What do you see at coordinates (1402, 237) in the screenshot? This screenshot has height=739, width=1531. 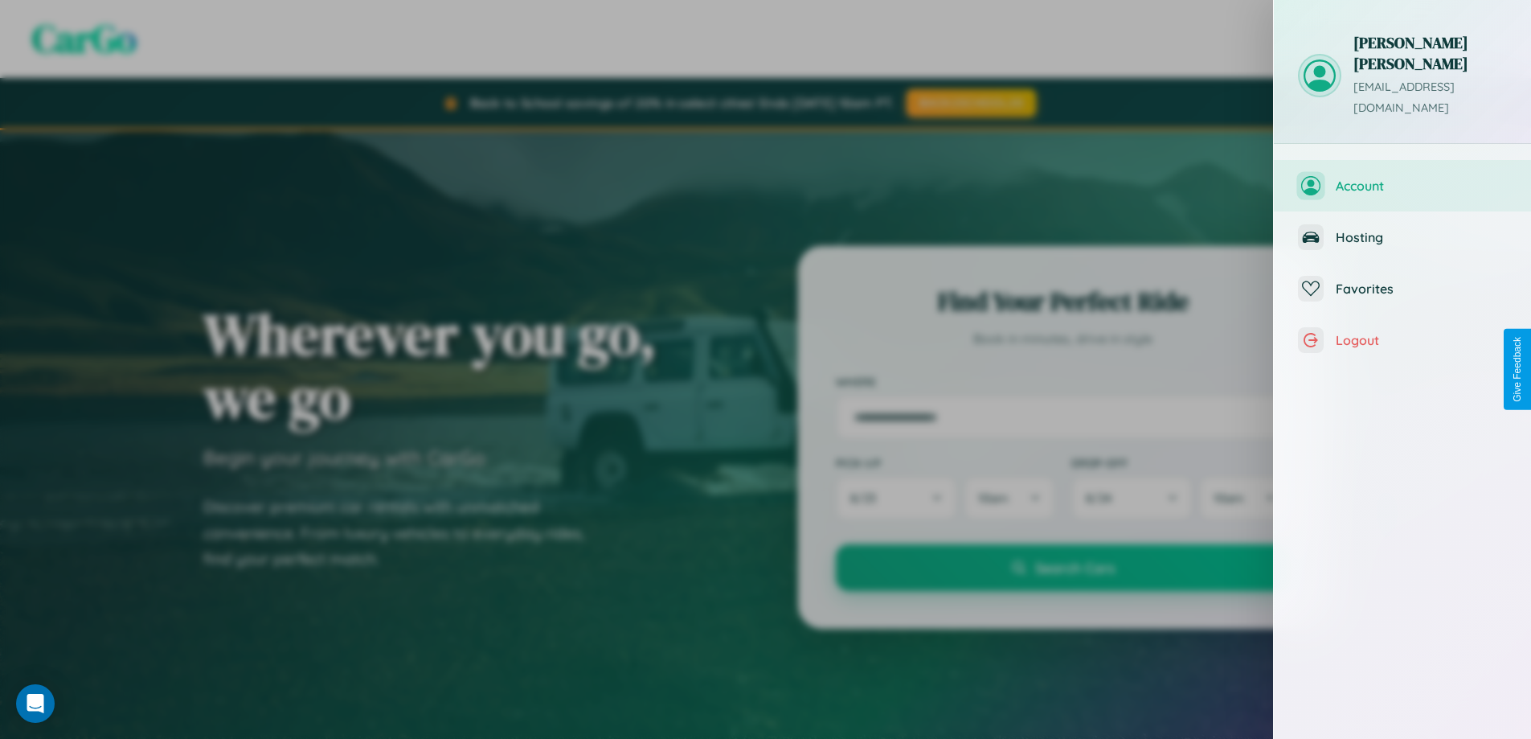 I see `button: Hosting` at bounding box center [1402, 237].